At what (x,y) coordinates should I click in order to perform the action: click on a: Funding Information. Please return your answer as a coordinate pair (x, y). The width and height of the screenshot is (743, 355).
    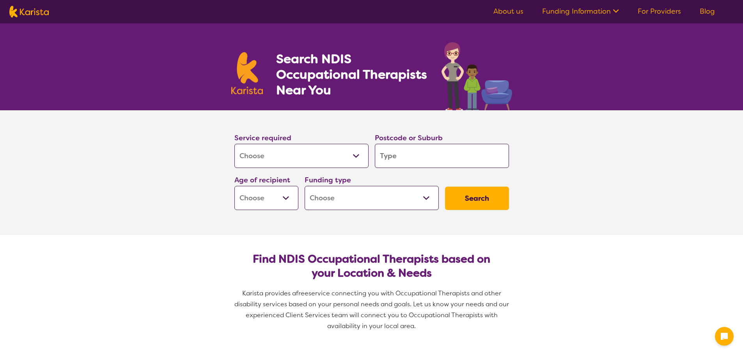
    Looking at the image, I should click on (580, 11).